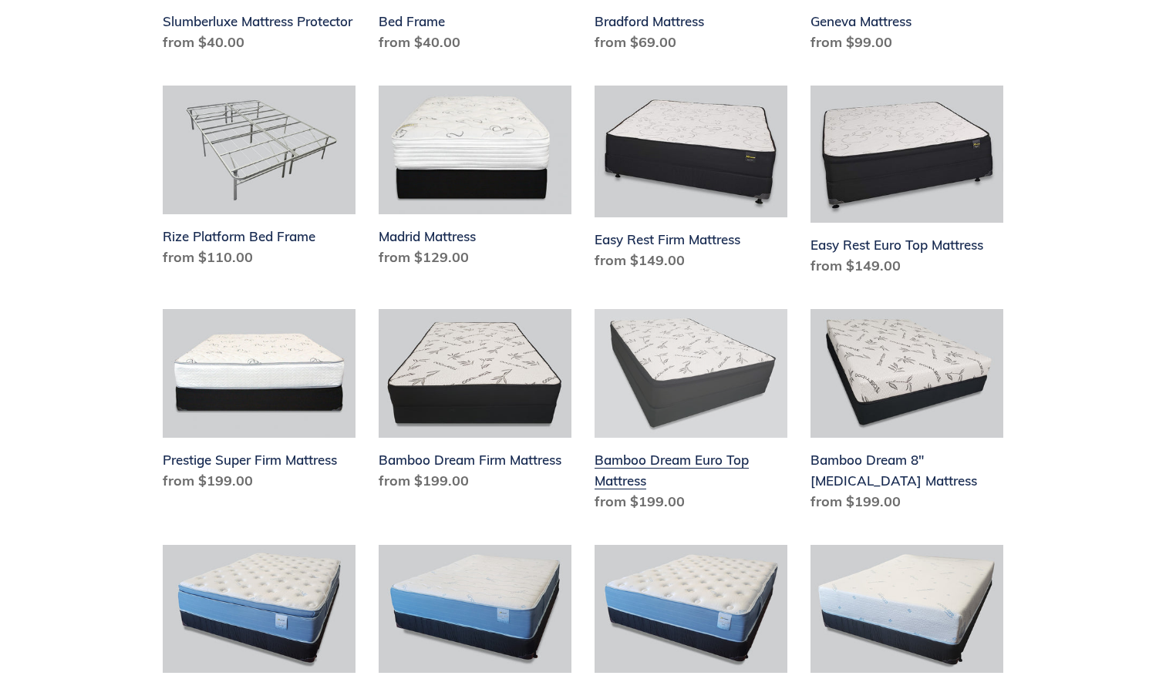 The height and width of the screenshot is (689, 1166). I want to click on a: Madrid Mattress, so click(475, 180).